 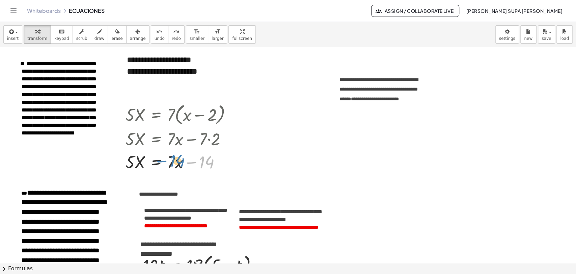 I want to click on button: draw, so click(x=100, y=34).